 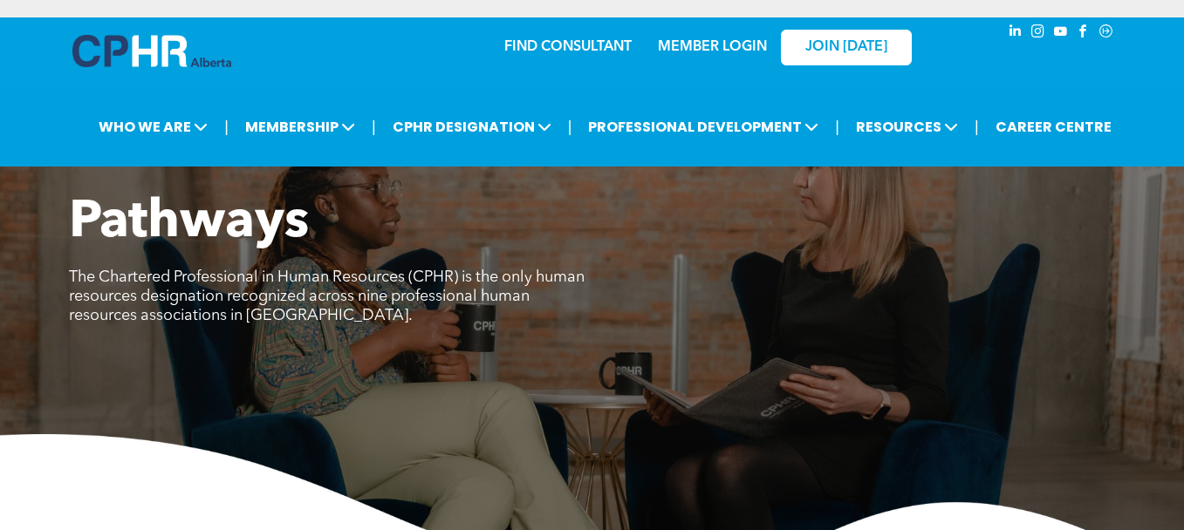 What do you see at coordinates (907, 127) in the screenshot?
I see `span: RESOURCES` at bounding box center [907, 127].